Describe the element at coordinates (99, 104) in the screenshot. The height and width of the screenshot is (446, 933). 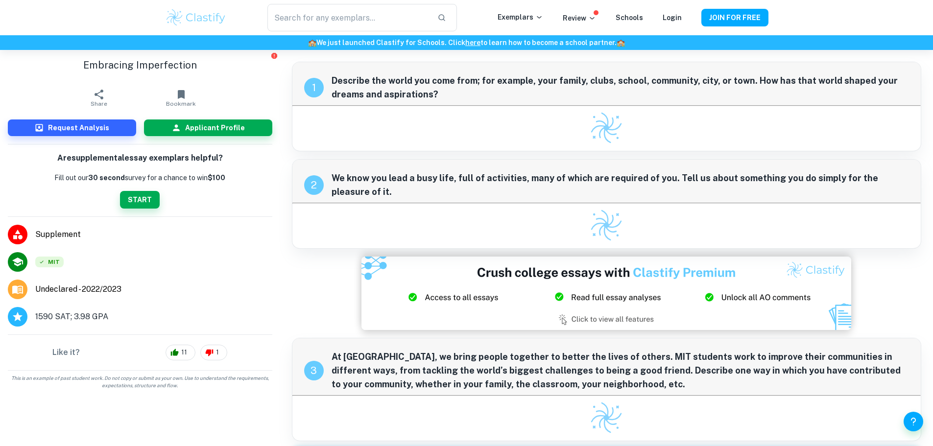
I see `span: Share` at that location.